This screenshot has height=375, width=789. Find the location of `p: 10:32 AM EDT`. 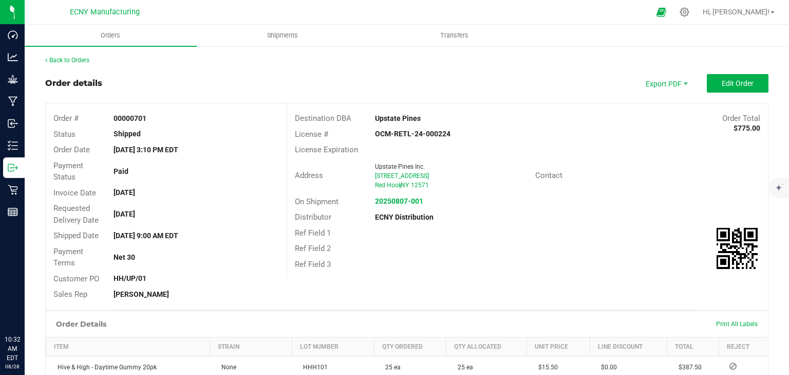

p: 10:32 AM EDT is located at coordinates (12, 348).